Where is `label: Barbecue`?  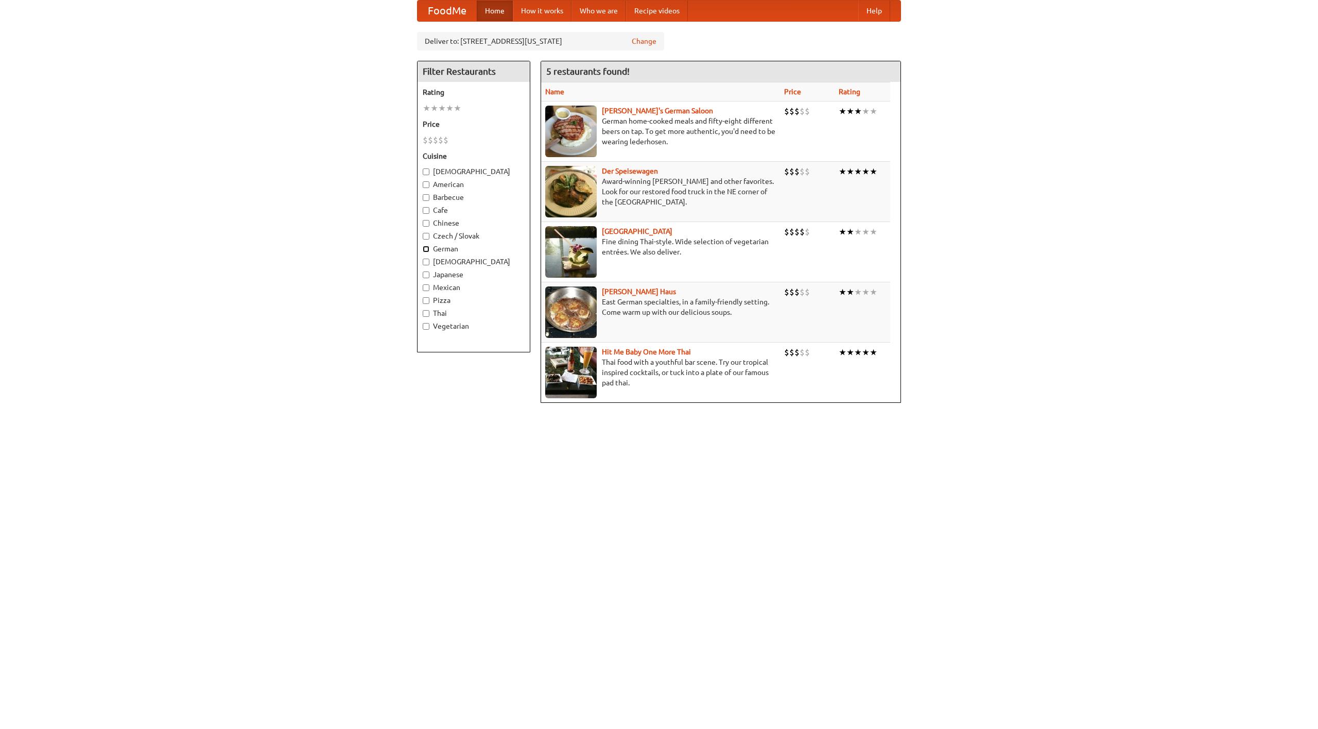 label: Barbecue is located at coordinates (474, 197).